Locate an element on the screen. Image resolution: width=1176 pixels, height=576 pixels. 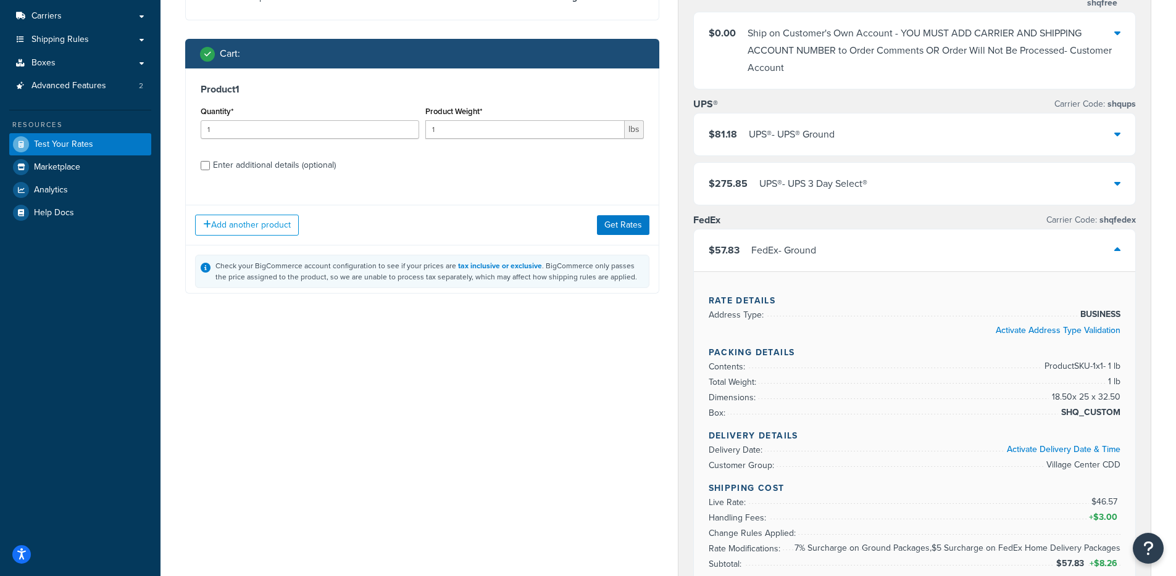
h3: Product 1 is located at coordinates (422, 89).